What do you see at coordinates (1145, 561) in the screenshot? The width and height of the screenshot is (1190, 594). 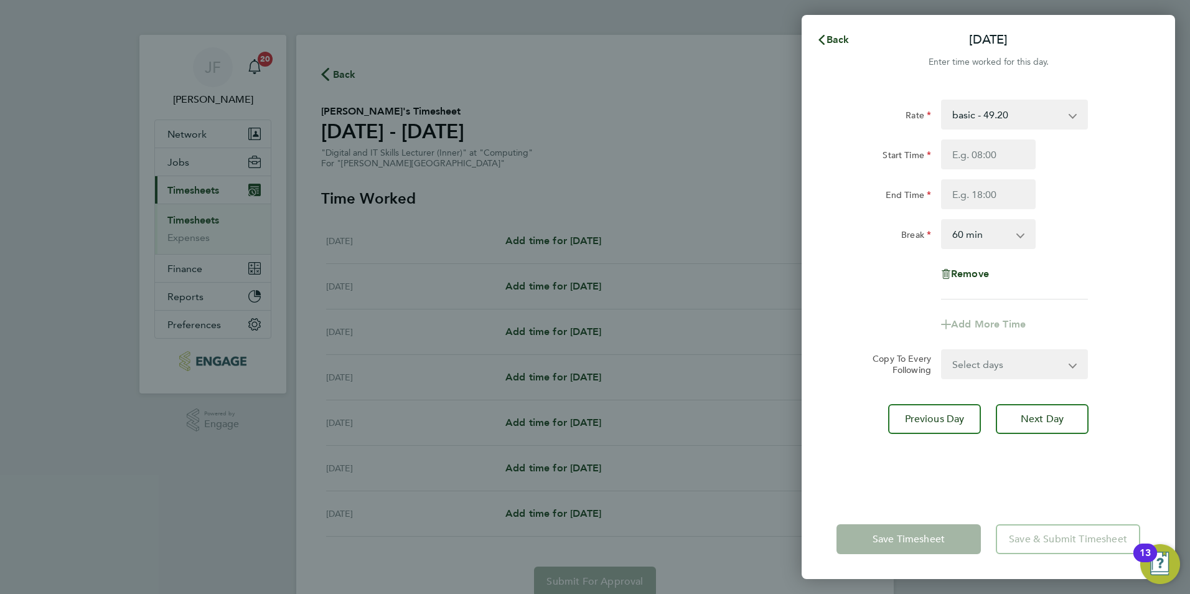 I see `div: 13` at bounding box center [1145, 561].